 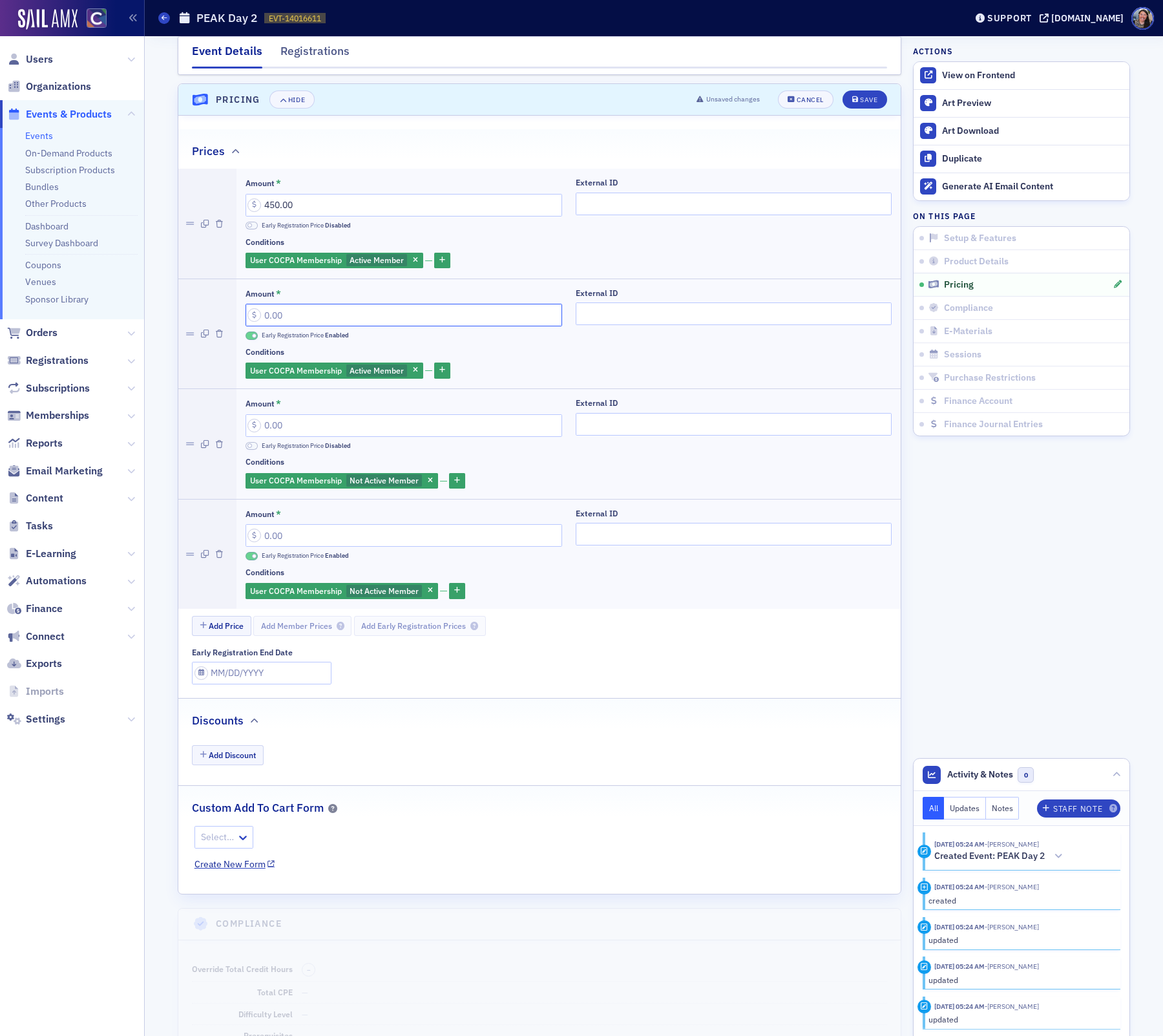 I want to click on a: Art Download, so click(x=1022, y=131).